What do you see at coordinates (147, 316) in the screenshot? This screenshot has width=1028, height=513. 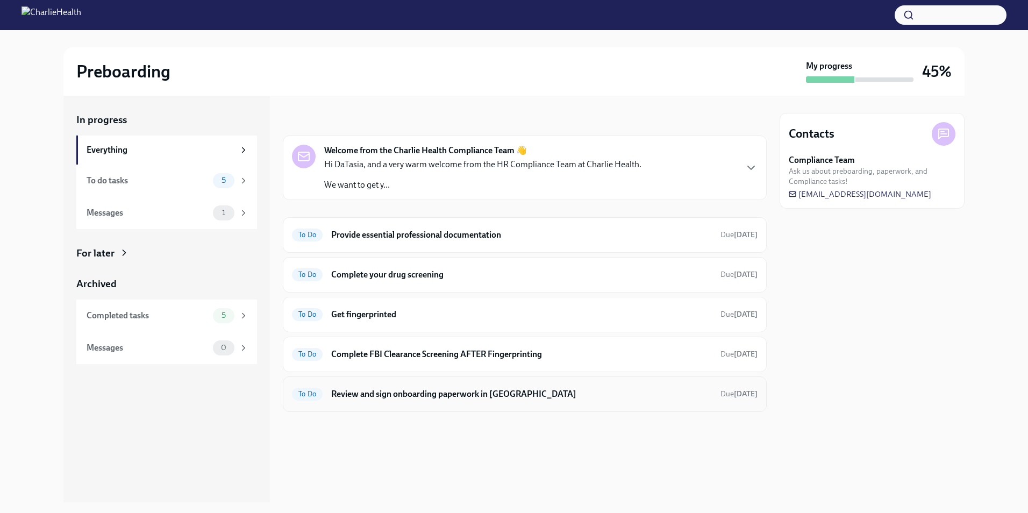 I see `div: Completed tasks` at bounding box center [147, 316].